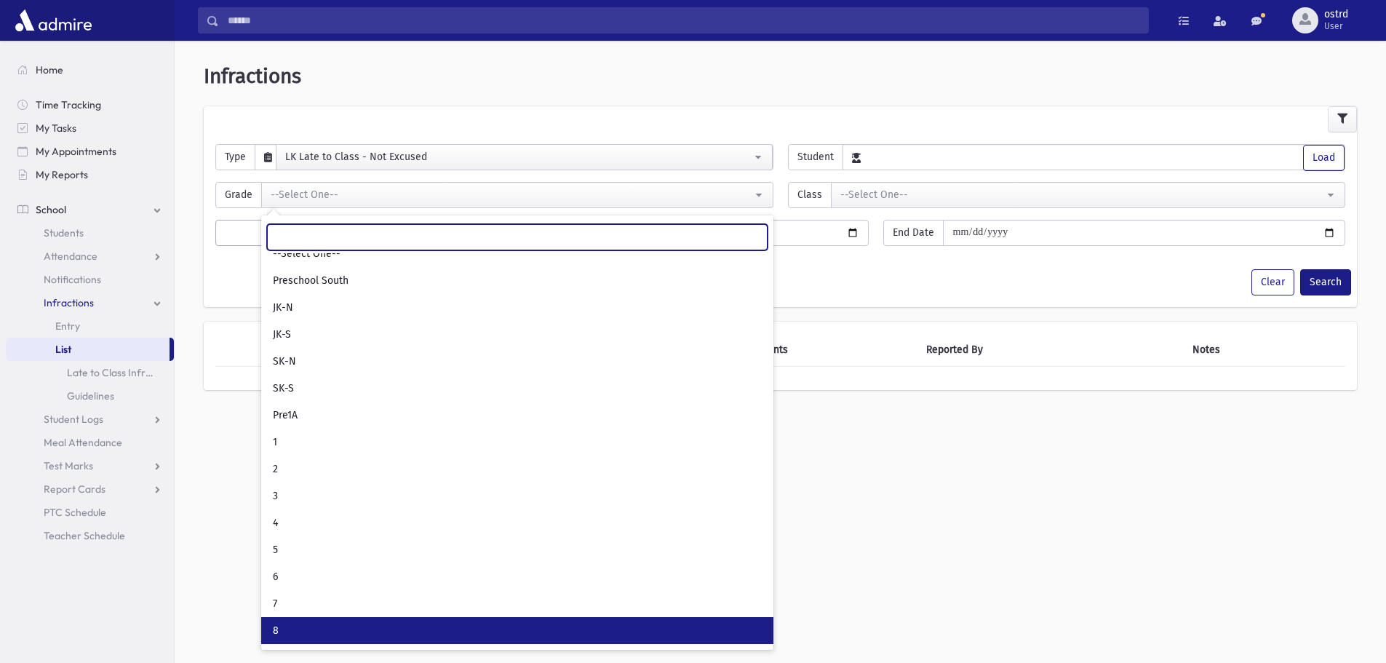 This screenshot has width=1386, height=663. Describe the element at coordinates (815, 157) in the screenshot. I see `span: Student` at that location.